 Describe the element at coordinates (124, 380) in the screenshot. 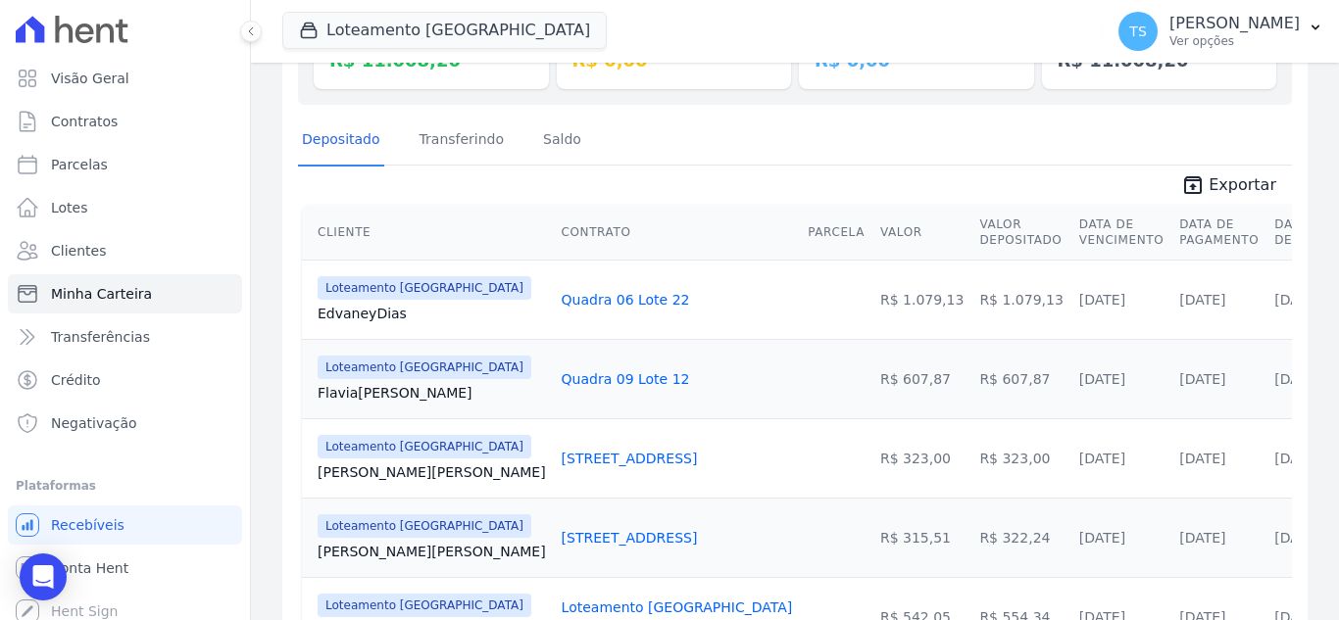

I see `a: Crédito` at that location.